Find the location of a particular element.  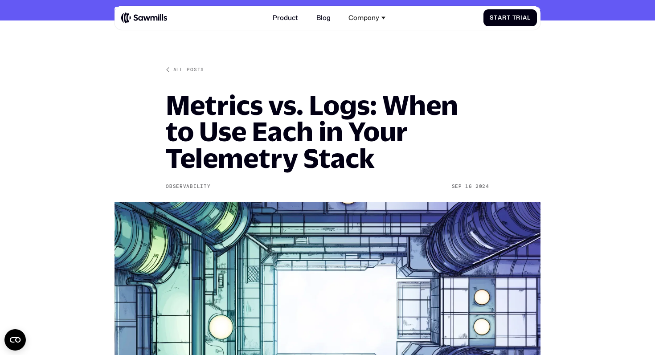

span: l is located at coordinates (529, 17).